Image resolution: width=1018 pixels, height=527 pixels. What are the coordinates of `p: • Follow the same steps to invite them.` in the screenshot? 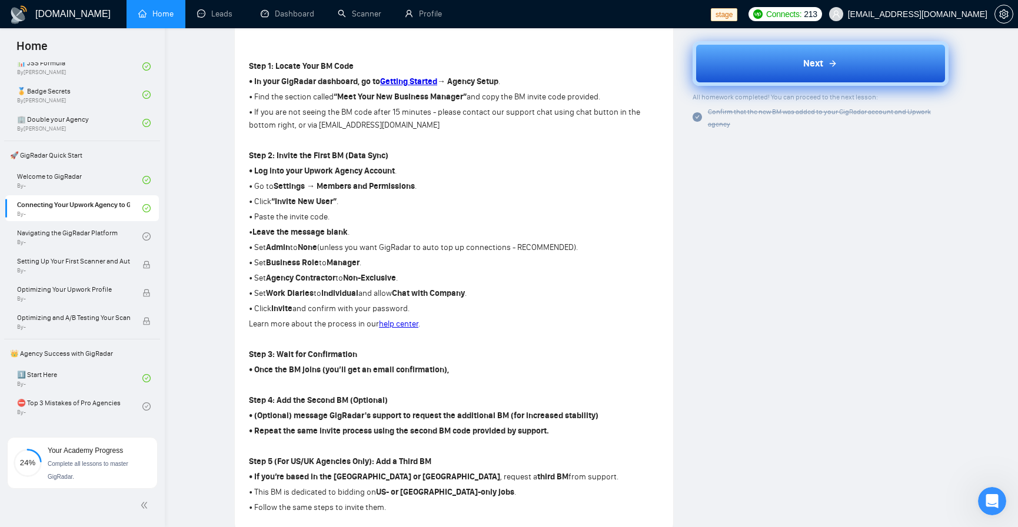 It's located at (454, 508).